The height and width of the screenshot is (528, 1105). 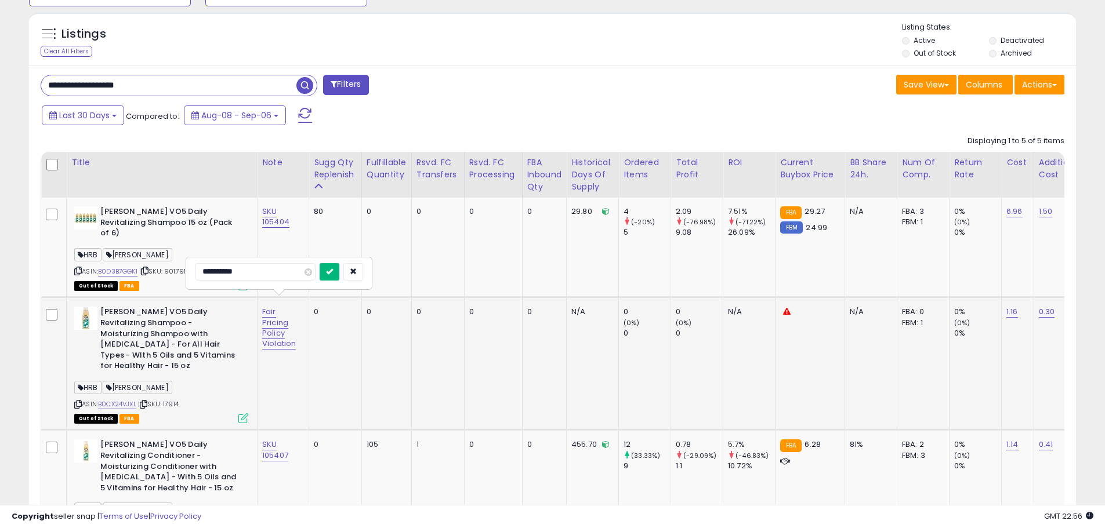 What do you see at coordinates (158, 404) in the screenshot?
I see `span: | SKU: 17914` at bounding box center [158, 404].